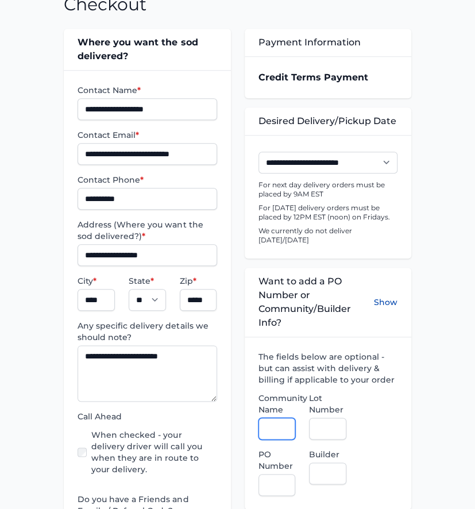  What do you see at coordinates (277, 404) in the screenshot?
I see `label: Community Name` at bounding box center [277, 404].